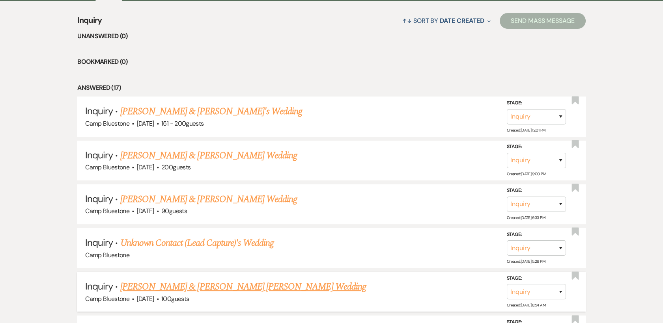 Image resolution: width=663 pixels, height=323 pixels. What do you see at coordinates (176, 167) in the screenshot?
I see `span: 200 guests` at bounding box center [176, 167].